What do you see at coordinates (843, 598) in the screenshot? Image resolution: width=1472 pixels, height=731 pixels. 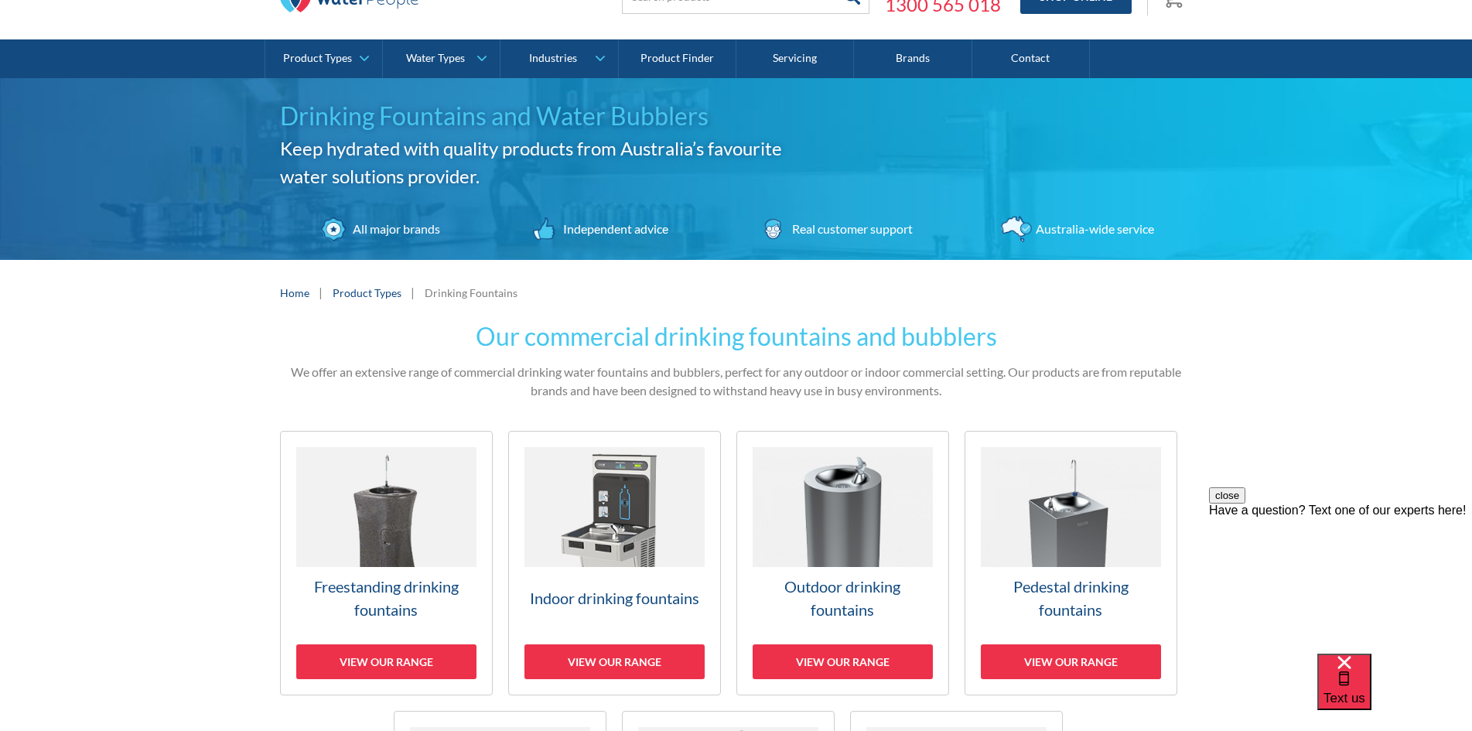 I see `h3: Outdoor drinking fountains` at bounding box center [843, 598].